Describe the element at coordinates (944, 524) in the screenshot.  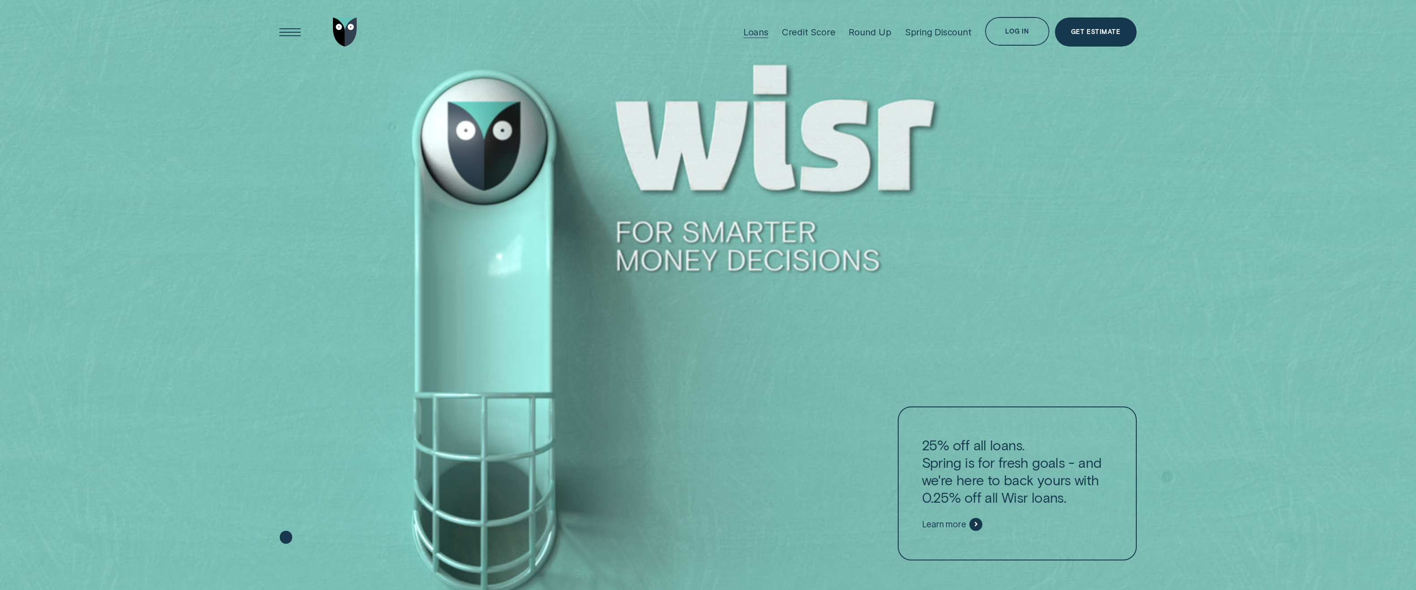
I see `span: Learn more` at that location.